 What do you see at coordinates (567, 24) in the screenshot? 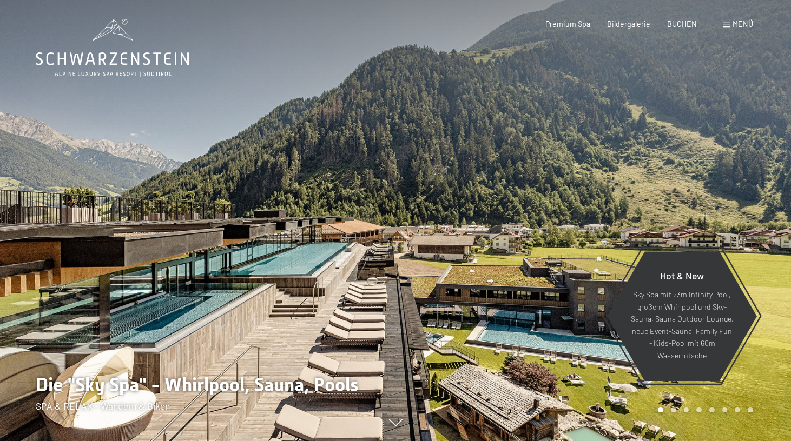
I see `span: Premium Spa` at bounding box center [567, 24].